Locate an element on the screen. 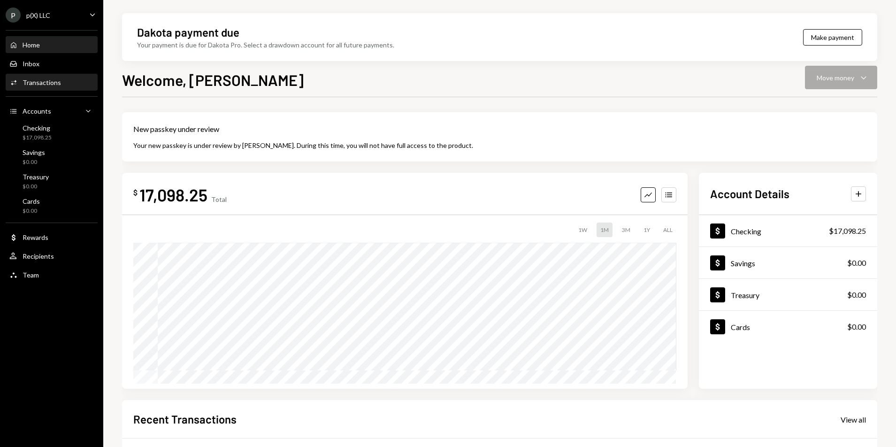 The width and height of the screenshot is (896, 447). button: Make payment is located at coordinates (833, 37).